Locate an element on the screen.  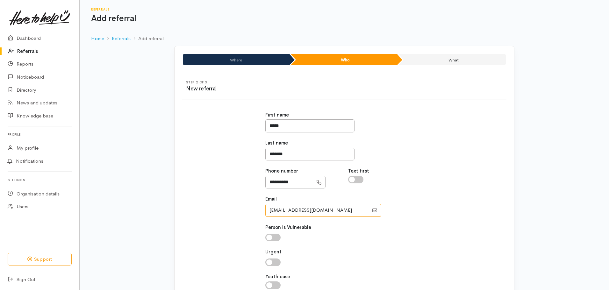
h6: Profile is located at coordinates (39, 134).